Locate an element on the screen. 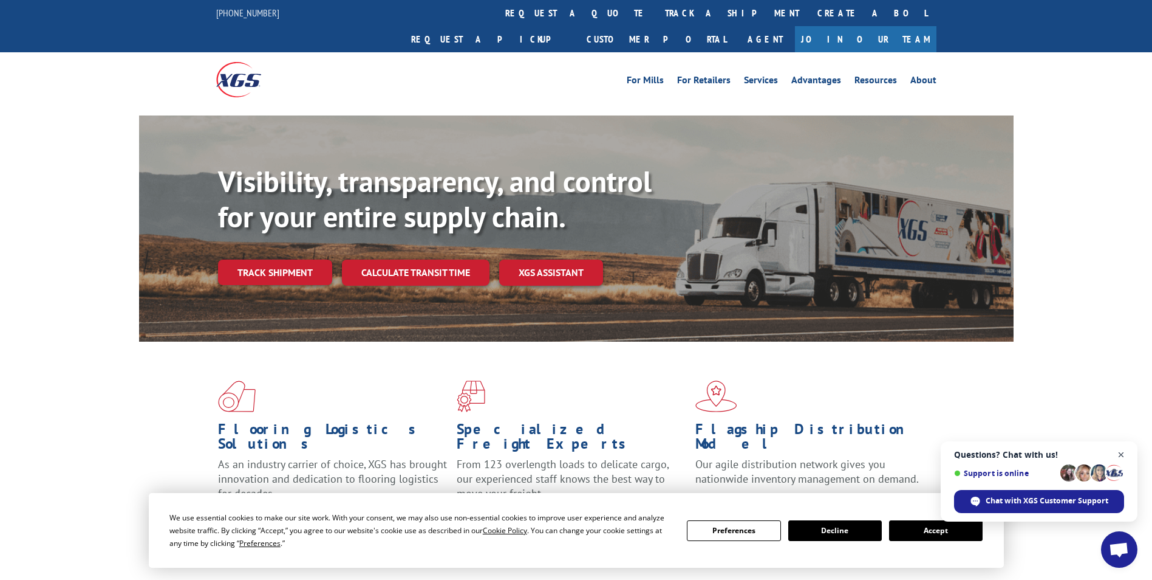 This screenshot has width=1152, height=580. button: Preferences is located at coordinates (734, 530).